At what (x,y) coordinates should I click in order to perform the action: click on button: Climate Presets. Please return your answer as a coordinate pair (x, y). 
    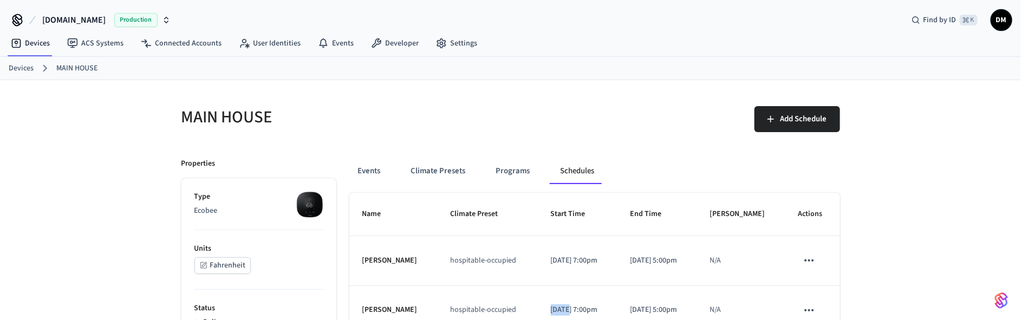
    Looking at the image, I should click on (438, 171).